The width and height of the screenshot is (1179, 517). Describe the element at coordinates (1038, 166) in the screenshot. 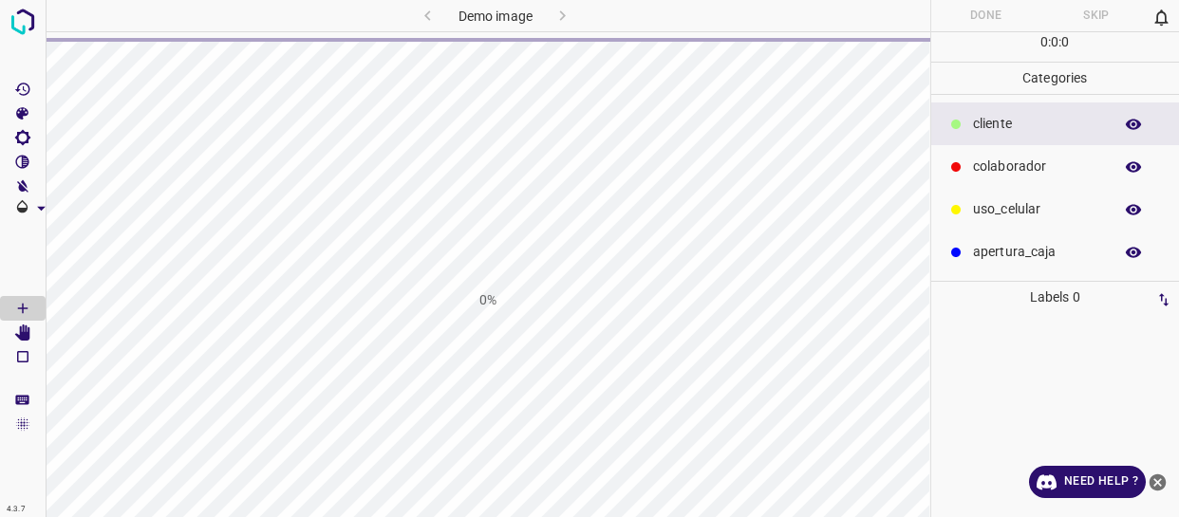

I see `p: colaborador` at that location.